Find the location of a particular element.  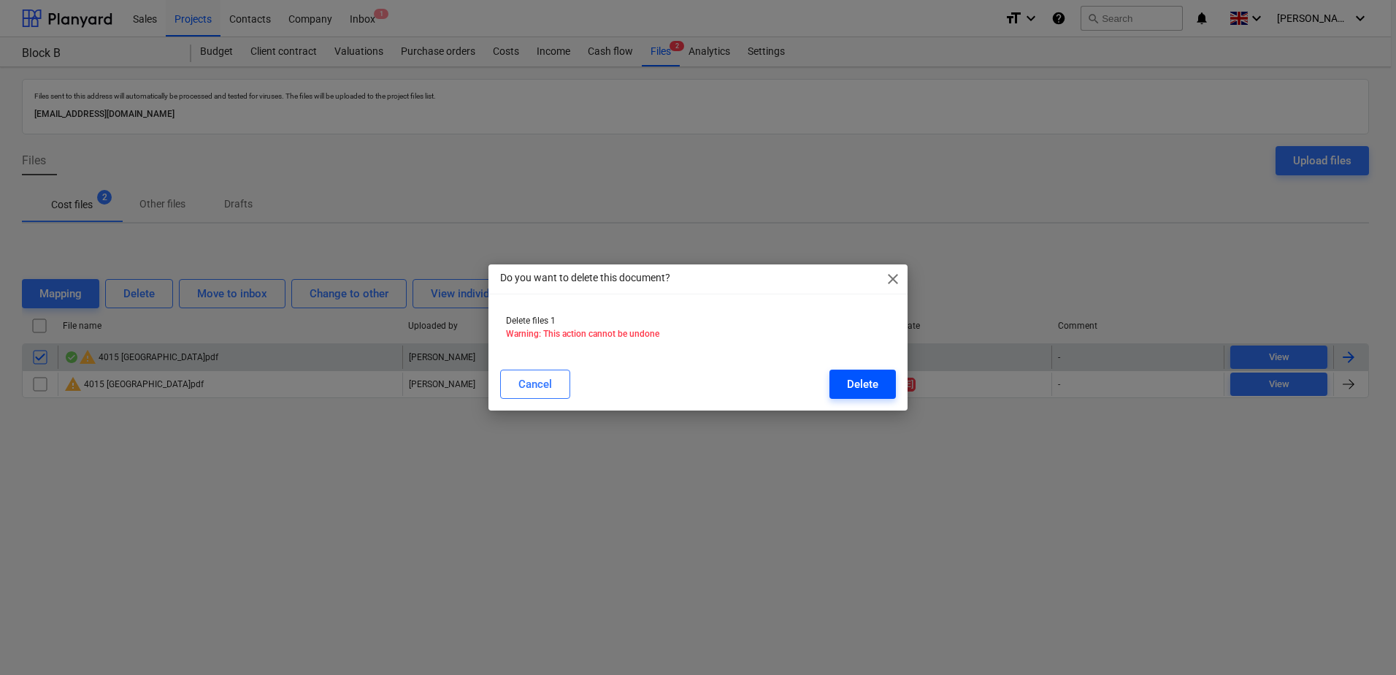

div: Delete is located at coordinates (863, 384).